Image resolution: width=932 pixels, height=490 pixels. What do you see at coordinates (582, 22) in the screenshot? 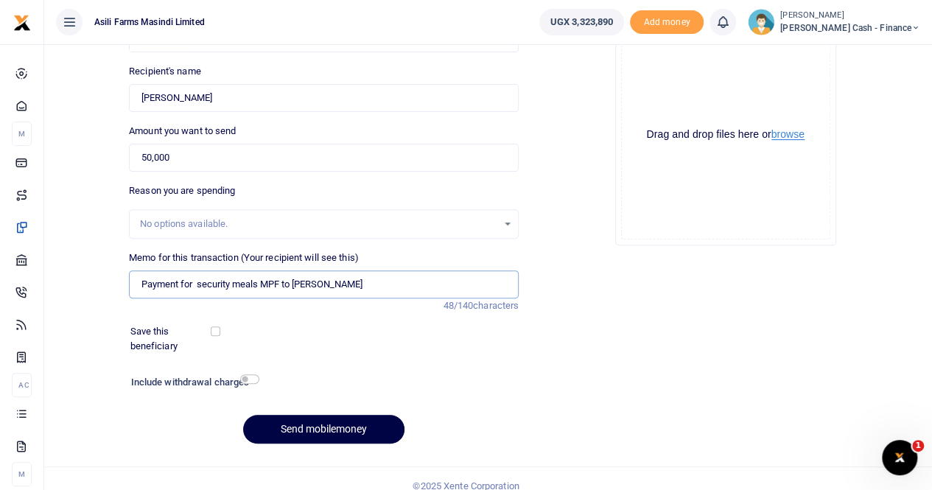
I see `span: UGX 3,323,890` at bounding box center [582, 22].